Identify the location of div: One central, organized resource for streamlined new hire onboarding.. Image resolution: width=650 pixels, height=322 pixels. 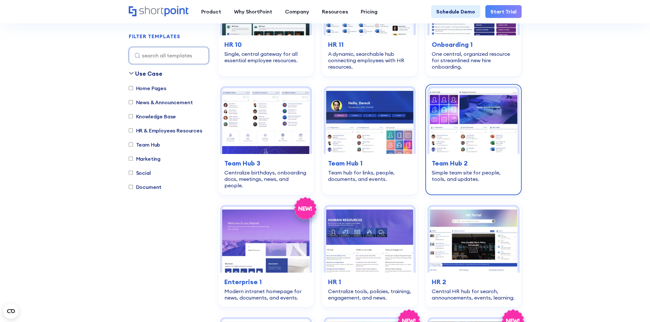
(473, 60).